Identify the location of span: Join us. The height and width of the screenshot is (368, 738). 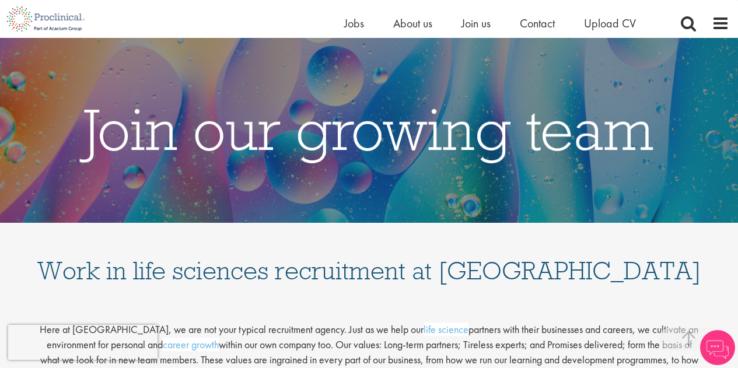
(476, 23).